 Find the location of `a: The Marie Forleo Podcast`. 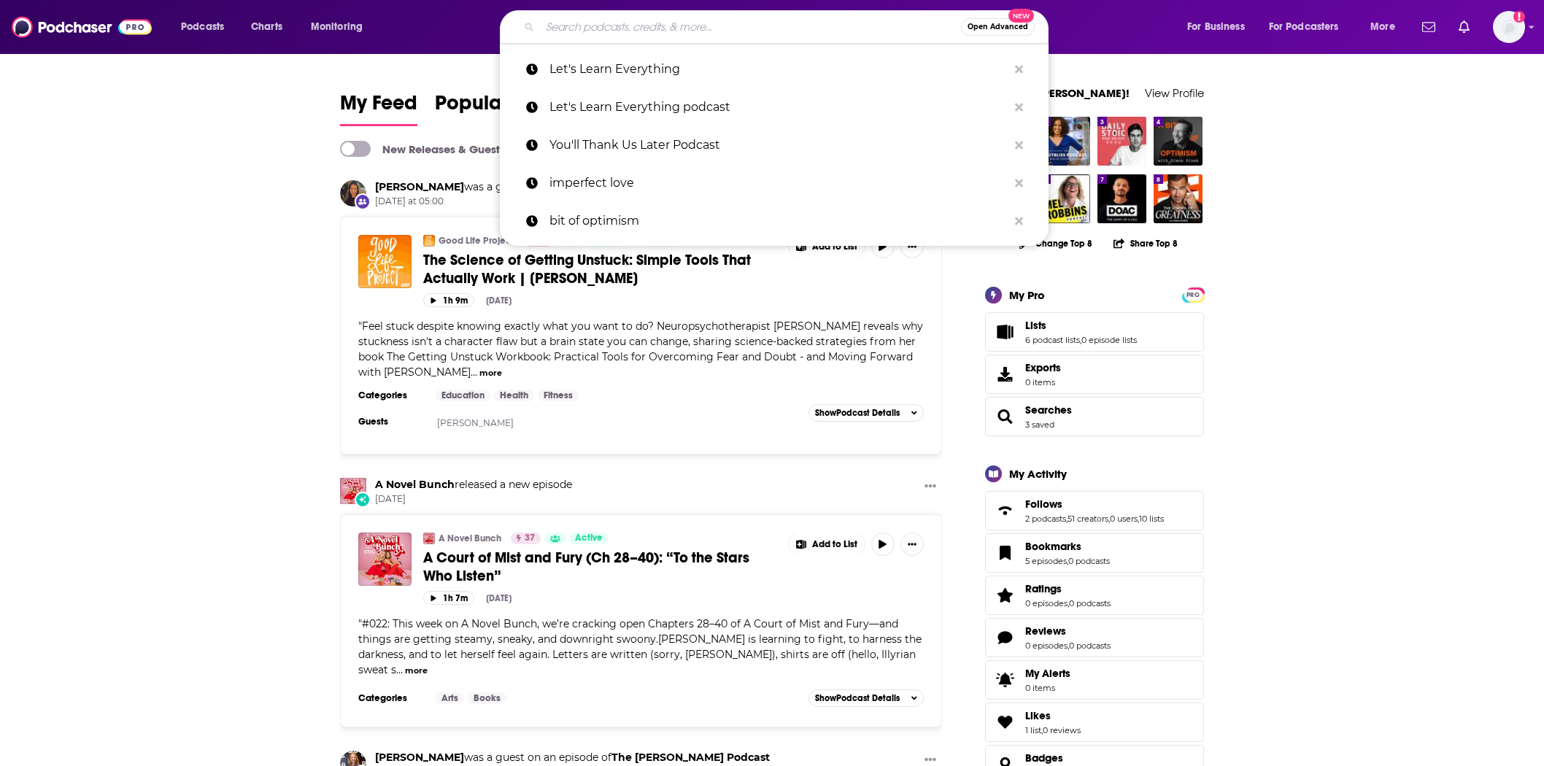

a: The Marie Forleo Podcast is located at coordinates (690, 757).